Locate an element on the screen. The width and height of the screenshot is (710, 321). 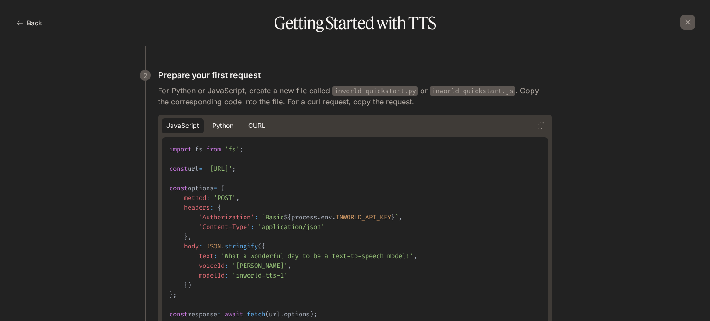
span: 'fs' is located at coordinates (232, 149).